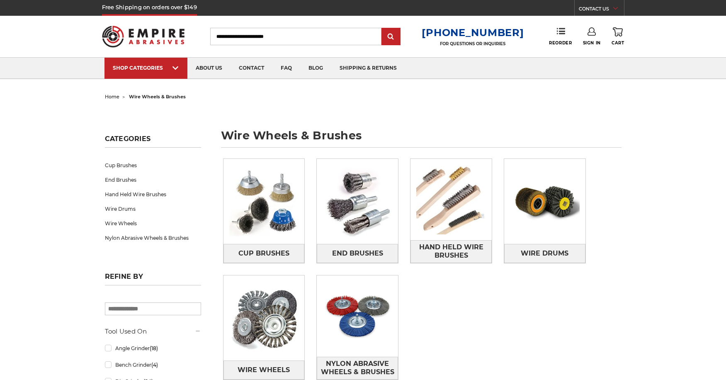 The height and width of the screenshot is (380, 726). I want to click on p: FOR QUESTIONS OR INQUIRIES, so click(473, 44).